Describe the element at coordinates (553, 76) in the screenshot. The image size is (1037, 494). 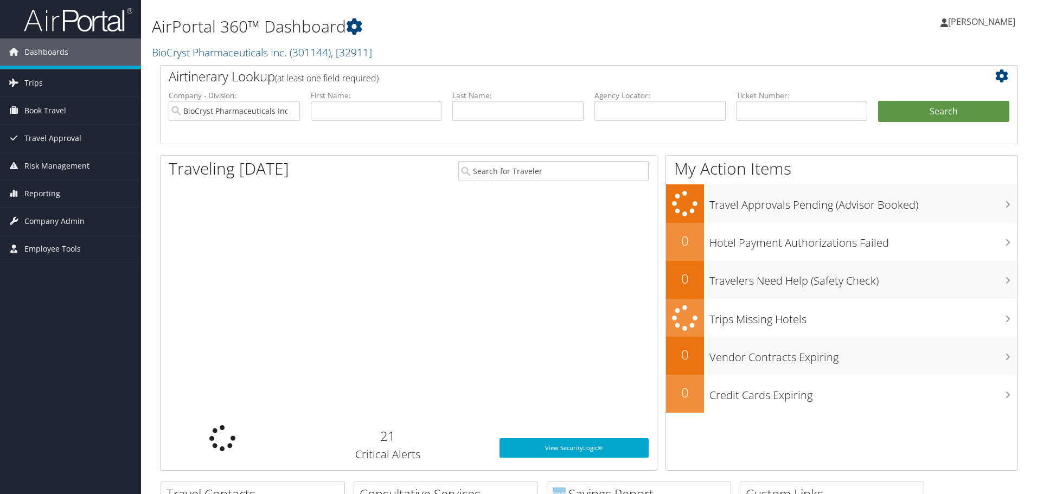
I see `h2: Airtinerary Lookup` at that location.